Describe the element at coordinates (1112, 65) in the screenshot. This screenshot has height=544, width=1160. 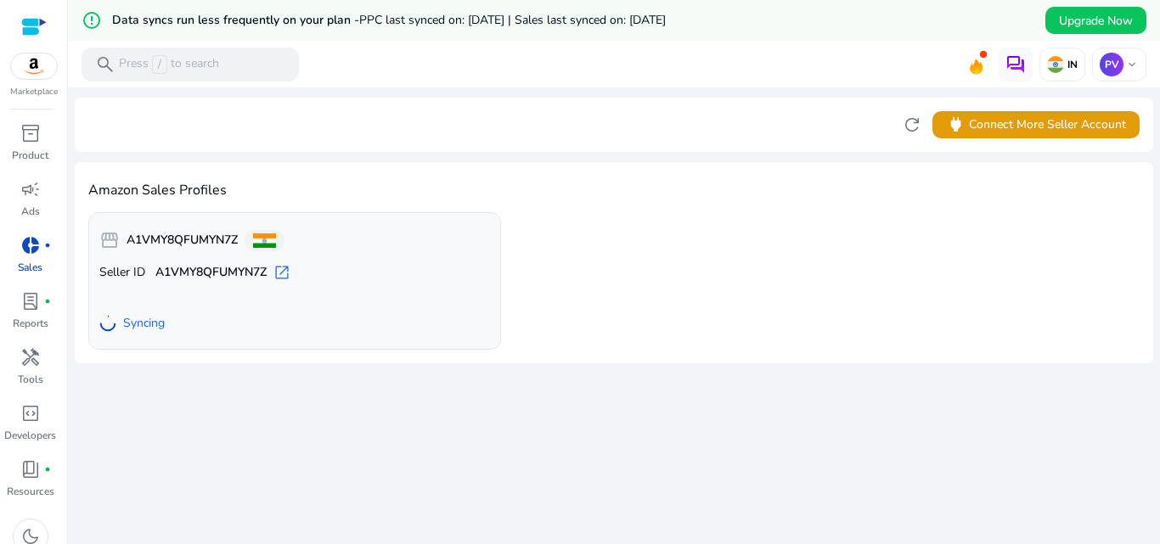
I see `p: PV` at that location.